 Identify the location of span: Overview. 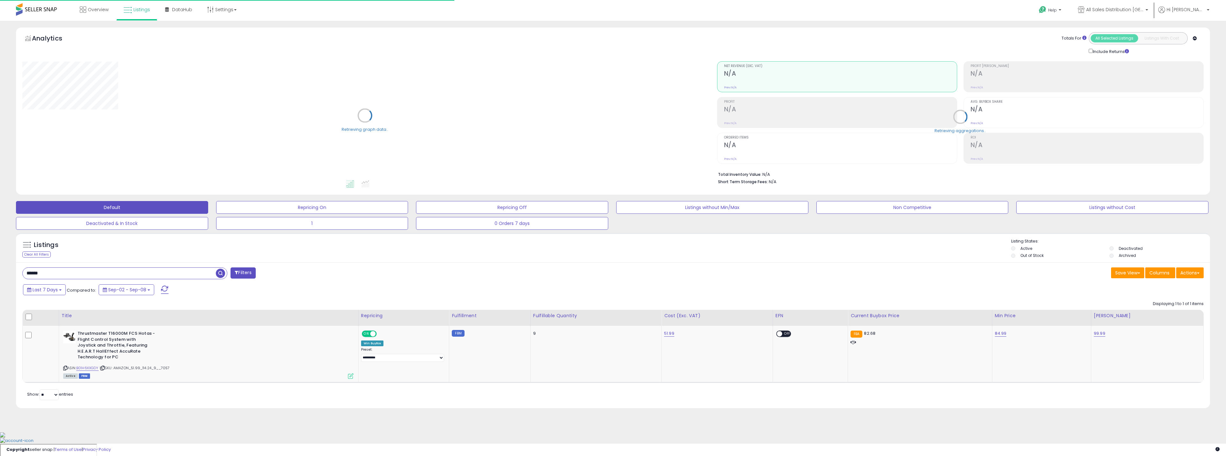
(98, 10).